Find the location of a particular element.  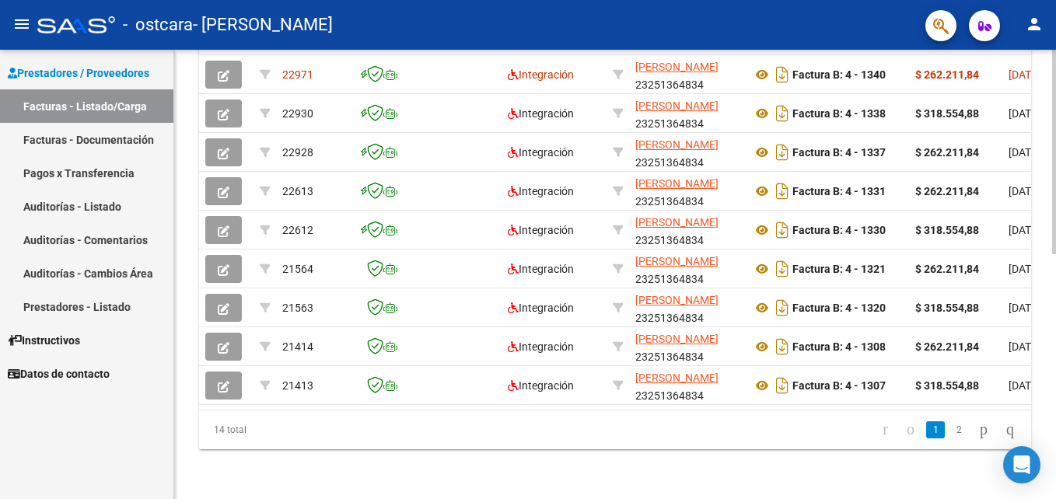

div: Open Intercom Messenger is located at coordinates (1022, 465).